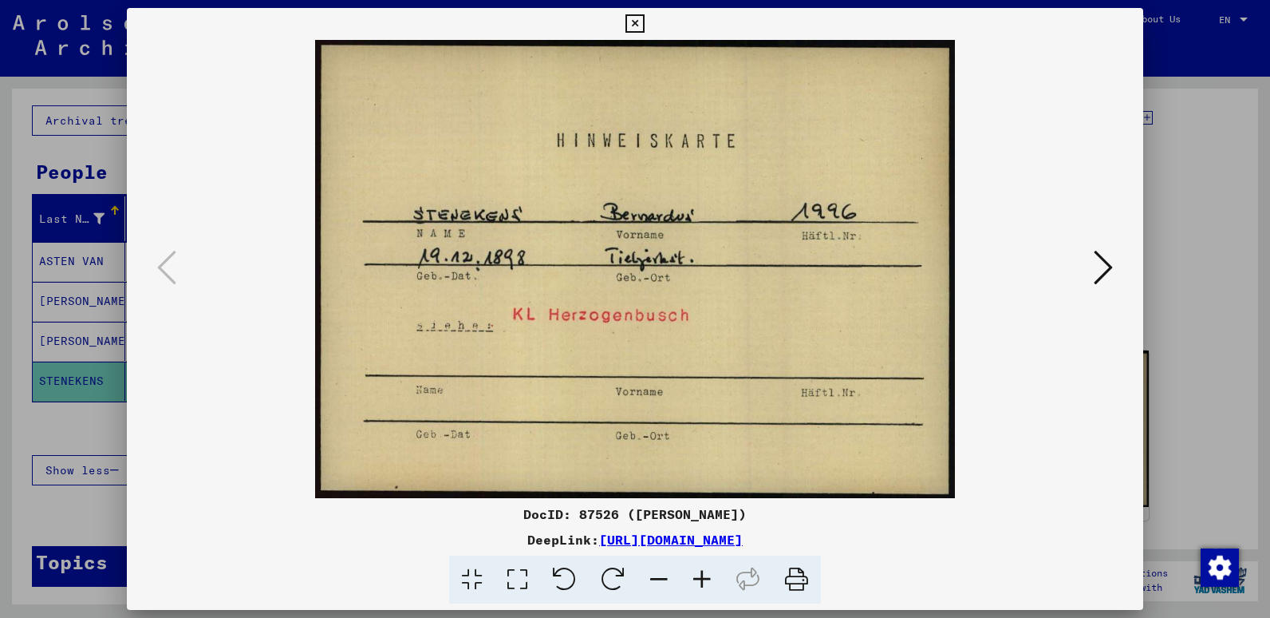  I want to click on div: DeepLink:, so click(635, 539).